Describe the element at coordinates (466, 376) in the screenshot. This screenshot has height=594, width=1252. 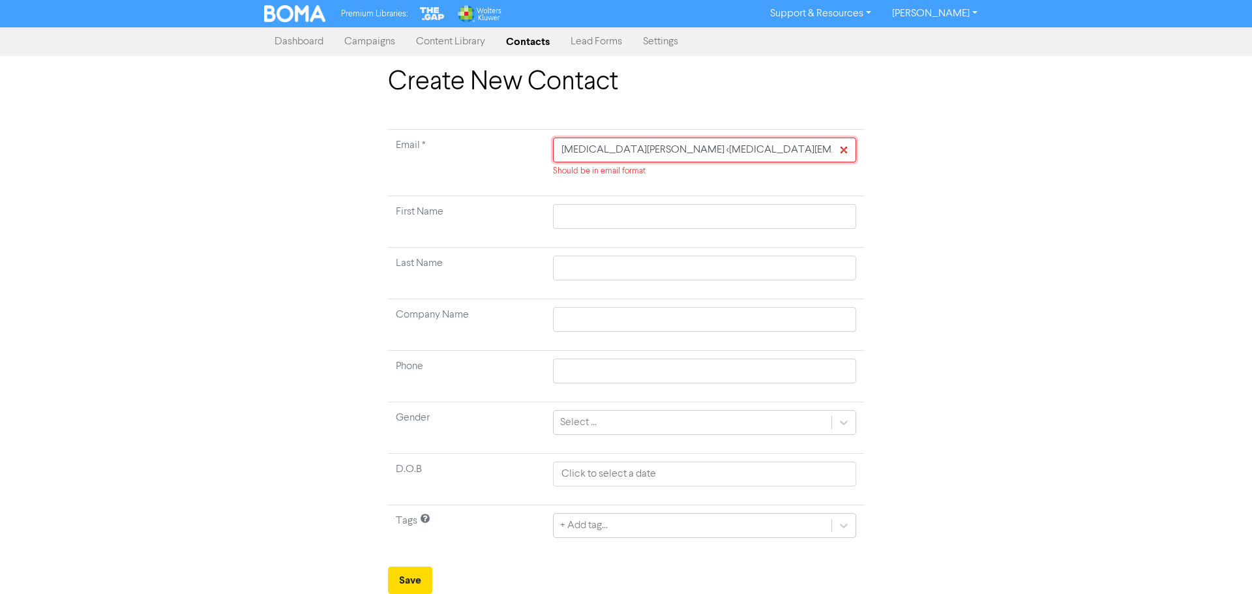
I see `td: Phone` at that location.